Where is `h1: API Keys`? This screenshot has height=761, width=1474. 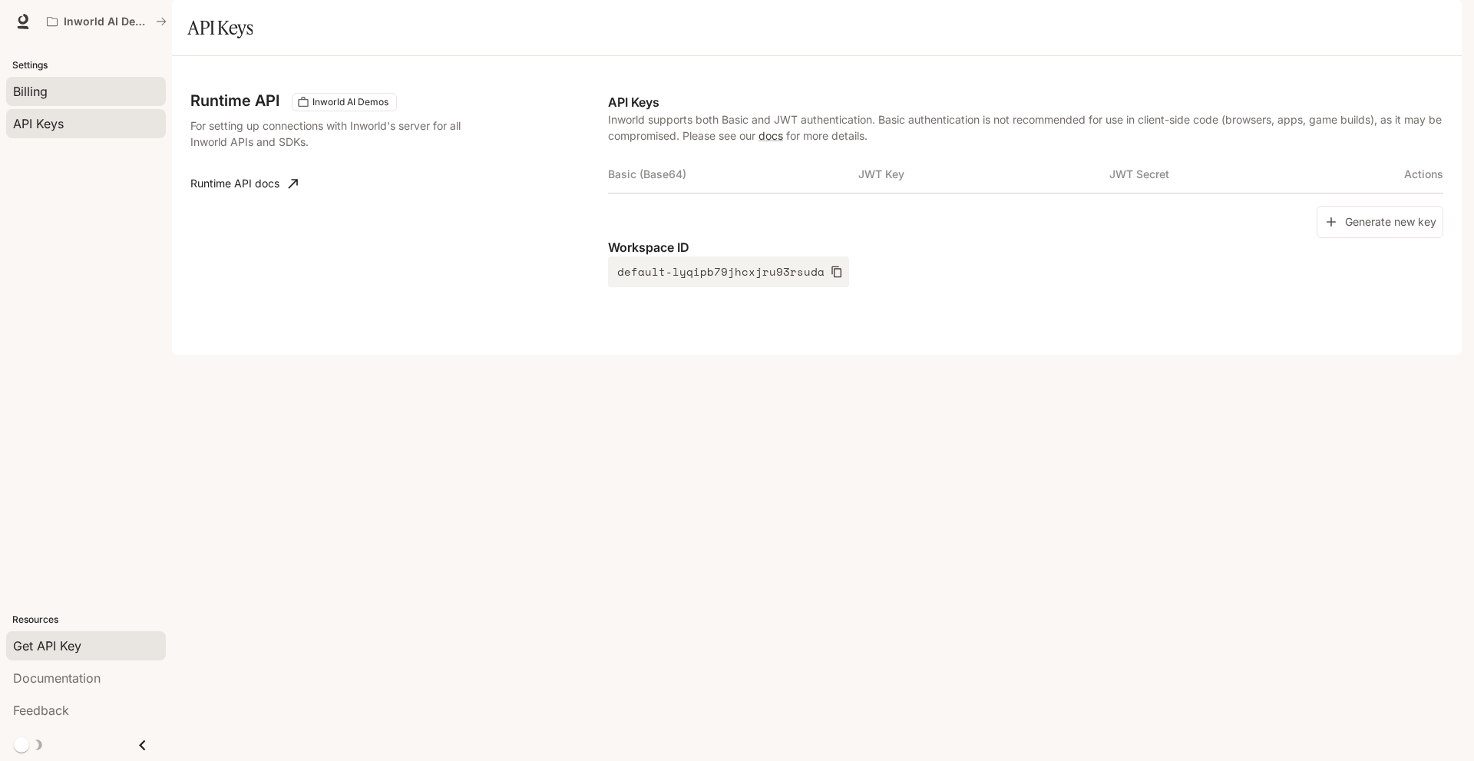 h1: API Keys is located at coordinates (220, 28).